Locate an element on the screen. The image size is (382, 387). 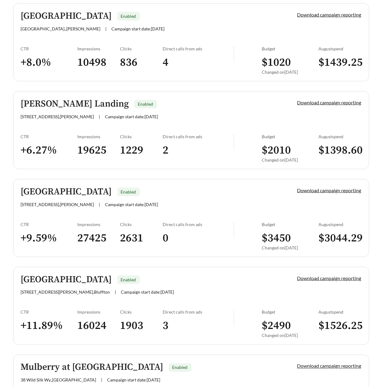
h3: $ 2490 is located at coordinates (291, 326).